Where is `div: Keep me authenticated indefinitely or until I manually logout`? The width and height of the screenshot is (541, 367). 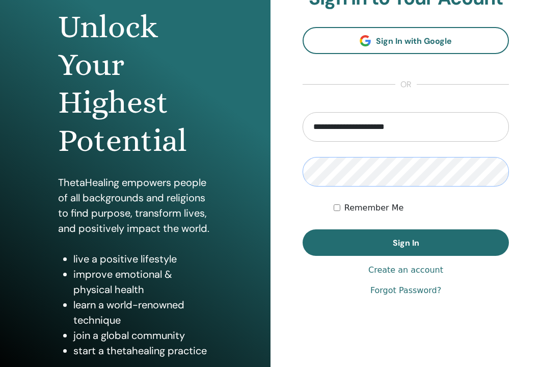 div: Keep me authenticated indefinitely or until I manually logout is located at coordinates (422, 208).